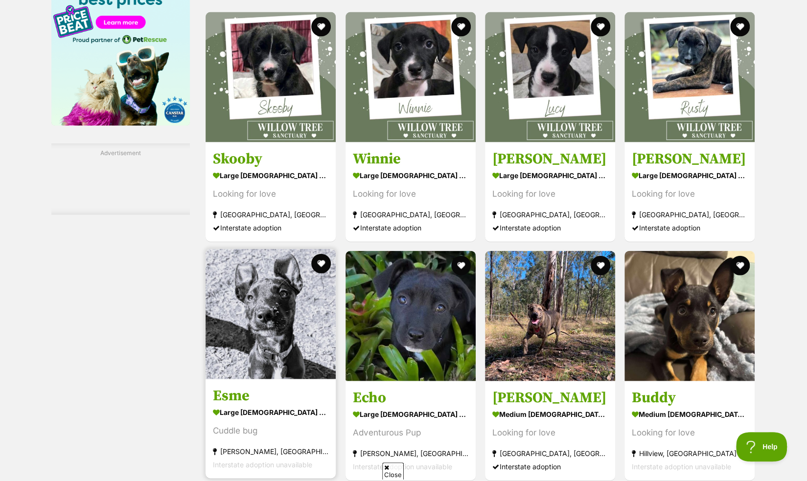 This screenshot has height=481, width=807. What do you see at coordinates (411, 316) in the screenshot?
I see `img: Echo - Great Dane Dog` at bounding box center [411, 316].